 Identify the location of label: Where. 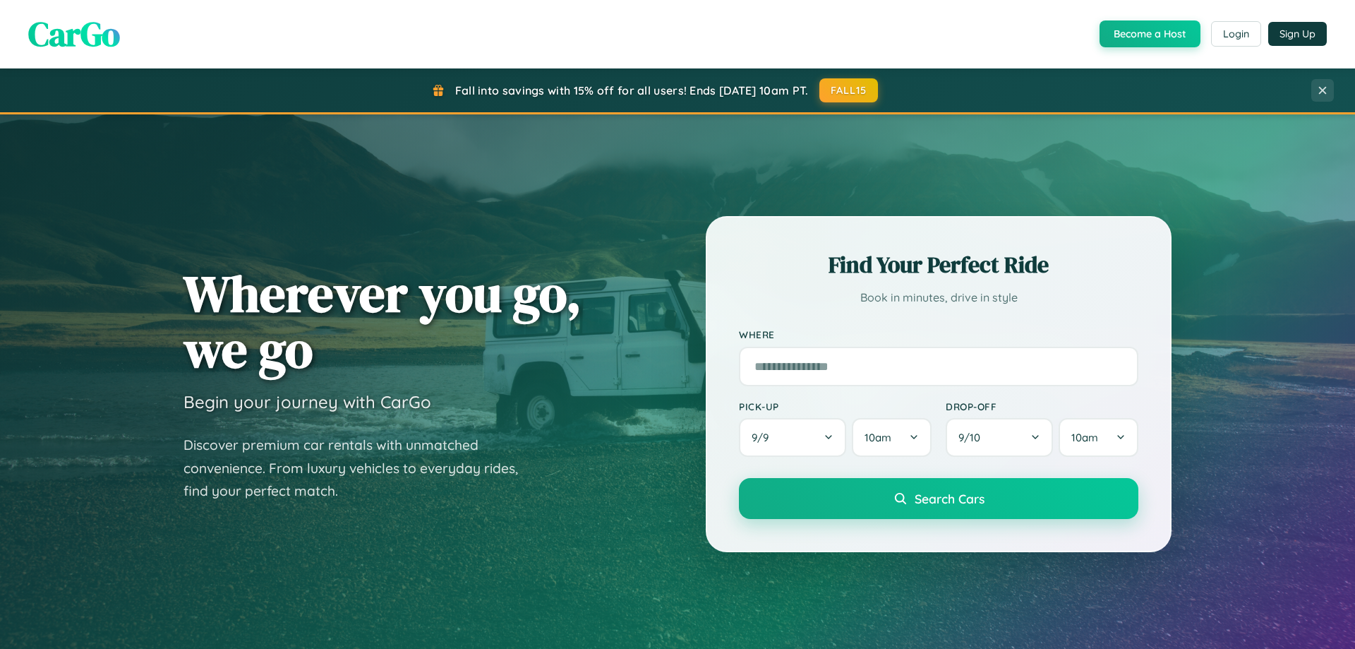
(939, 335).